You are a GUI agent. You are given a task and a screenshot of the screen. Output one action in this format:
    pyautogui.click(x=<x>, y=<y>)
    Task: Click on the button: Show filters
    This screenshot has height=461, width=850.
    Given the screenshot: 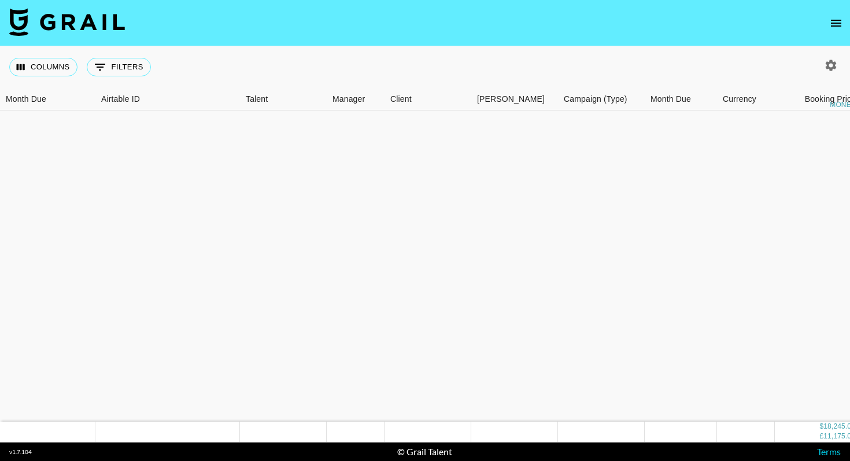 What is the action you would take?
    pyautogui.click(x=119, y=67)
    